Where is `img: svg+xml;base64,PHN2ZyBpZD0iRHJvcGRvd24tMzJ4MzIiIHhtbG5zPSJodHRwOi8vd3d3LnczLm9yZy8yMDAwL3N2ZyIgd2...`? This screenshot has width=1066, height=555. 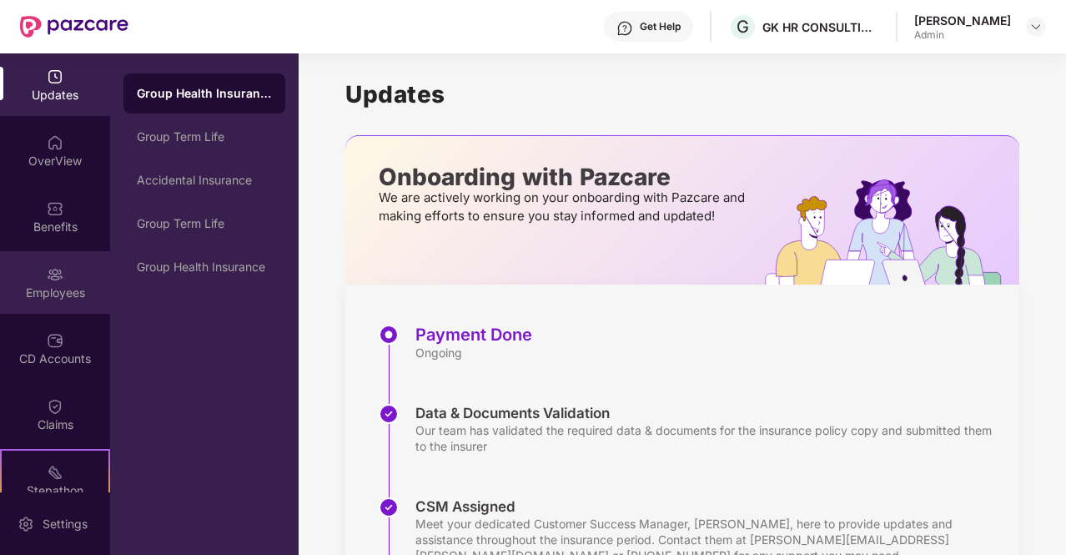
img: svg+xml;base64,PHN2ZyBpZD0iRHJvcGRvd24tMzJ4MzIiIHhtbG5zPSJodHRwOi8vd3d3LnczLm9yZy8yMDAwL3N2ZyIgd2... is located at coordinates (1036, 27).